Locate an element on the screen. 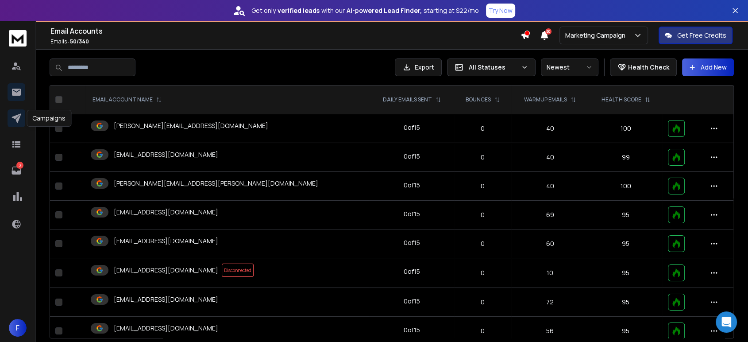  button: Health Check is located at coordinates (643, 67).